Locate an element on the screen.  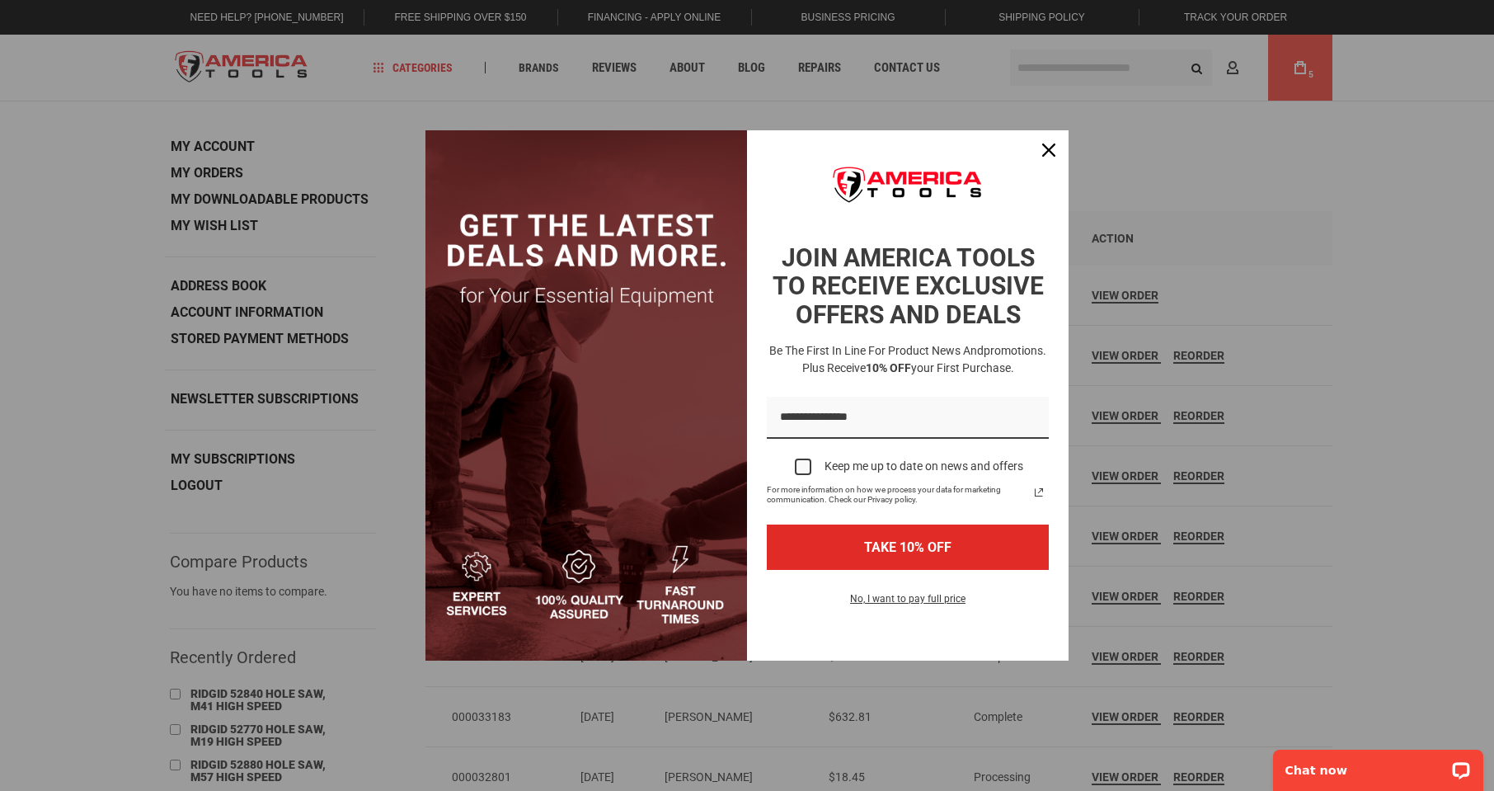
div: Keep me up to date on news and offers is located at coordinates (924, 466).